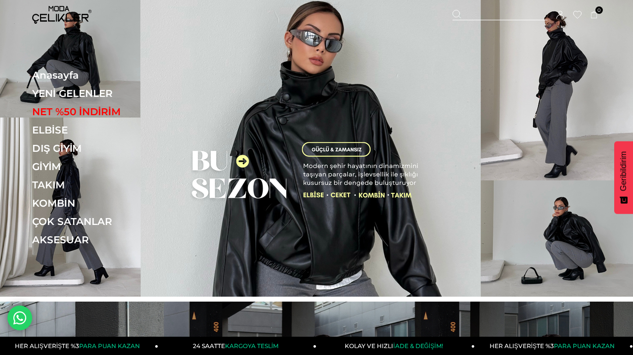 This screenshot has width=633, height=355. What do you see at coordinates (100, 112) in the screenshot?
I see `a: NET %50 İNDİRİM` at bounding box center [100, 112].